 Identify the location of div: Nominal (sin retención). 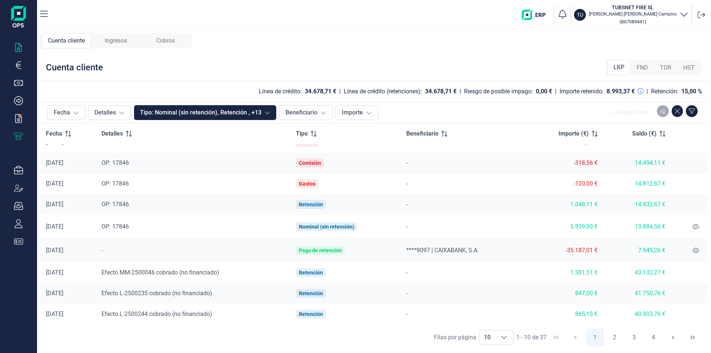
(326, 227).